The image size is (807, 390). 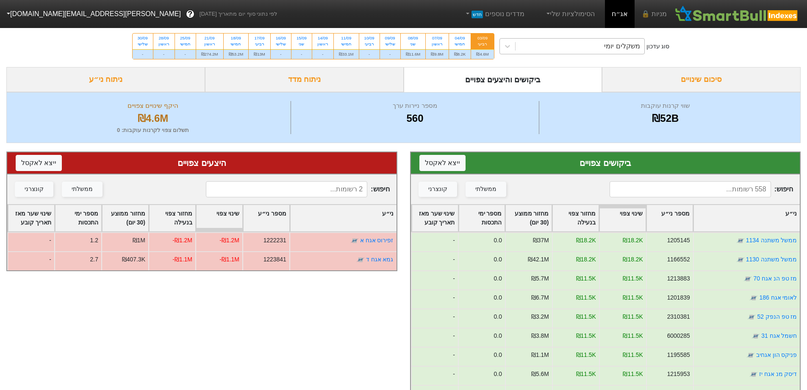 I want to click on a: דיסק מנ אגח יז, so click(x=778, y=373).